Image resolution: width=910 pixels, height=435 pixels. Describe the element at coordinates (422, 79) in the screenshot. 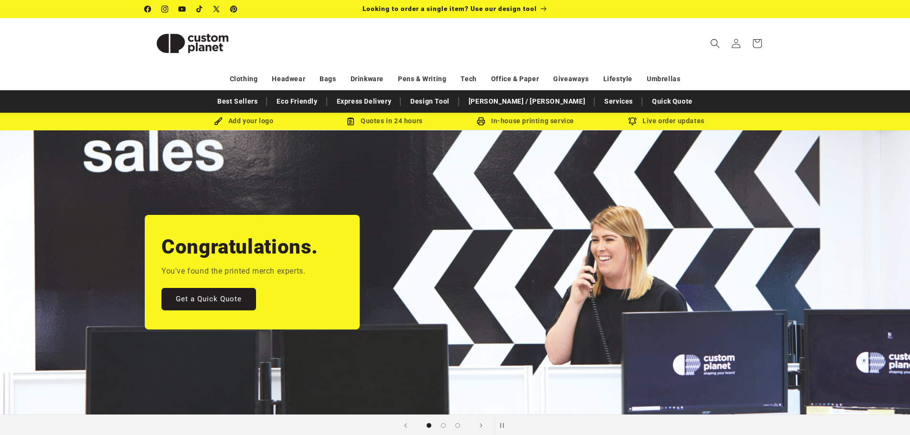

I see `a: Pens & Writing` at that location.